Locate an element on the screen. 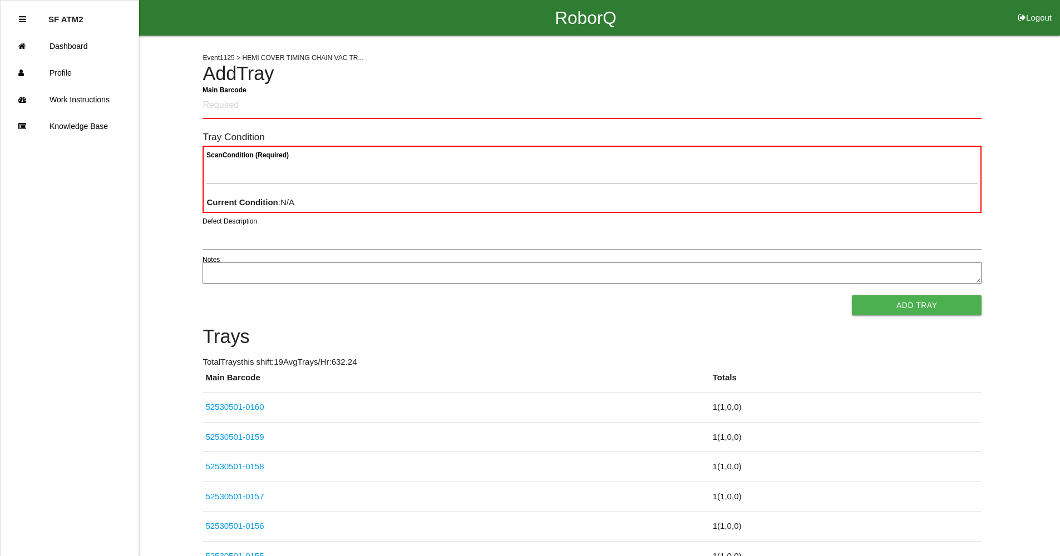 Image resolution: width=1060 pixels, height=556 pixels. b: Main Barcode is located at coordinates (224, 90).